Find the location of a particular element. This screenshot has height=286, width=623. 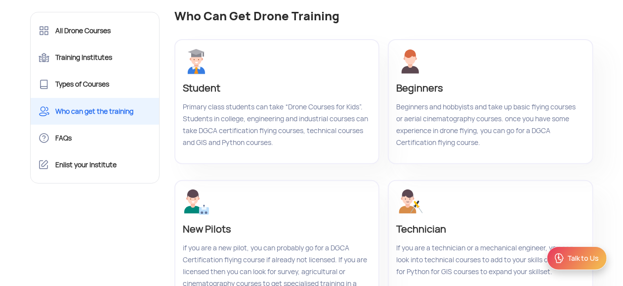

a: Enlist your Institute is located at coordinates (95, 165).